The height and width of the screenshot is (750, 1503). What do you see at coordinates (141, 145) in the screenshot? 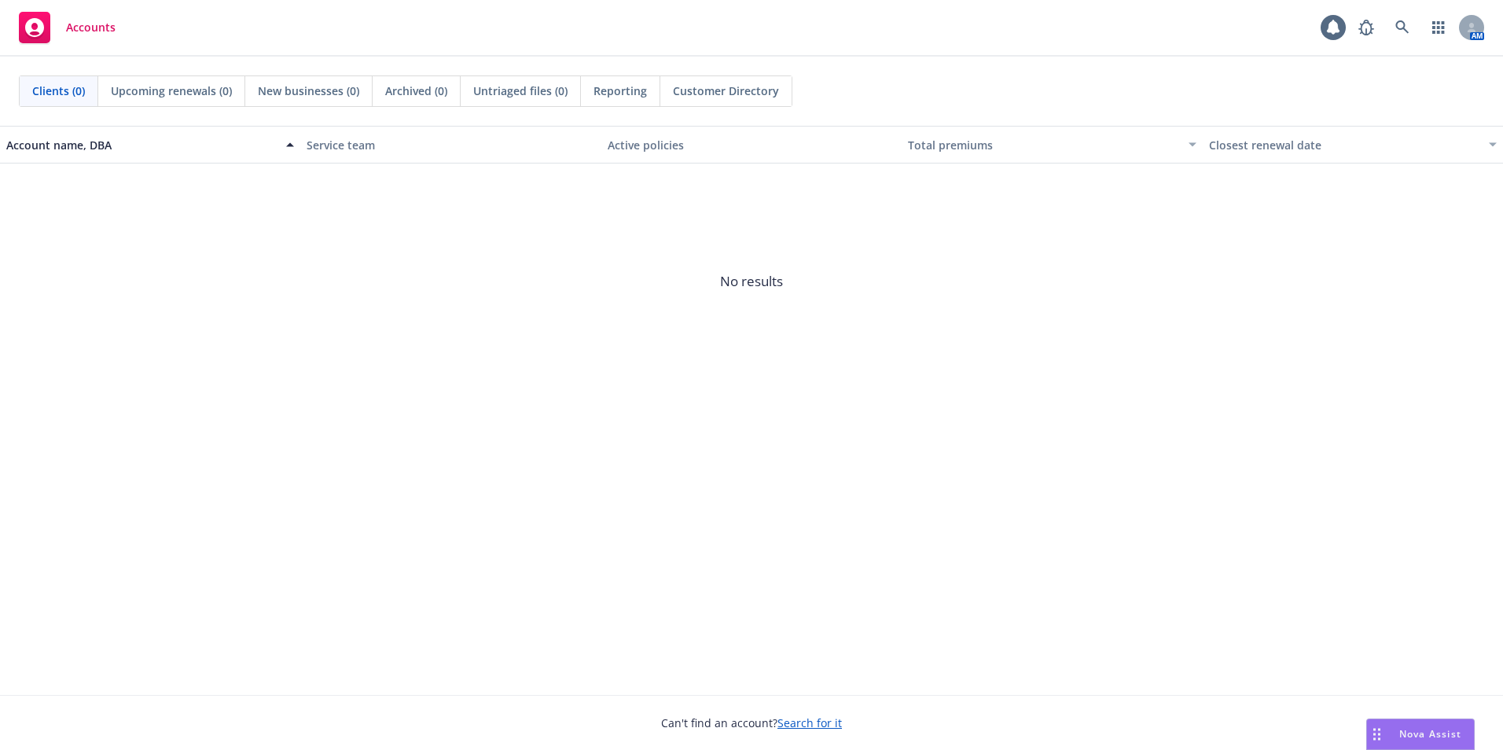
I see `div: Account name, DBA` at bounding box center [141, 145].